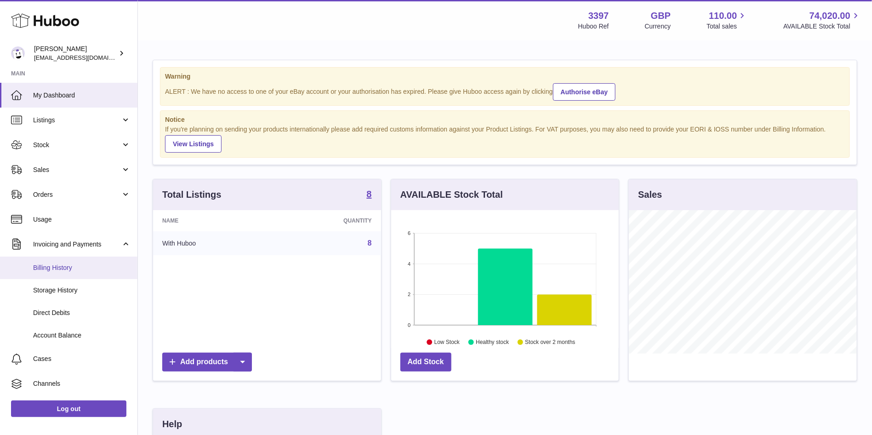 The width and height of the screenshot is (872, 435). Describe the element at coordinates (830, 16) in the screenshot. I see `span: 74,020.00` at that location.